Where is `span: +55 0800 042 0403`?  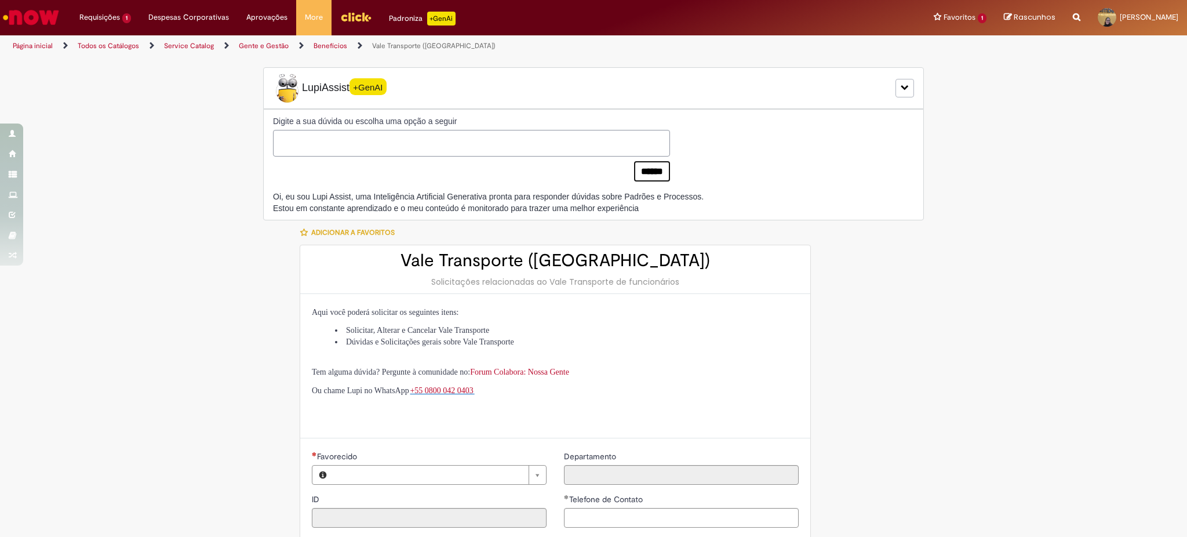 span: +55 0800 042 0403 is located at coordinates (441, 390).